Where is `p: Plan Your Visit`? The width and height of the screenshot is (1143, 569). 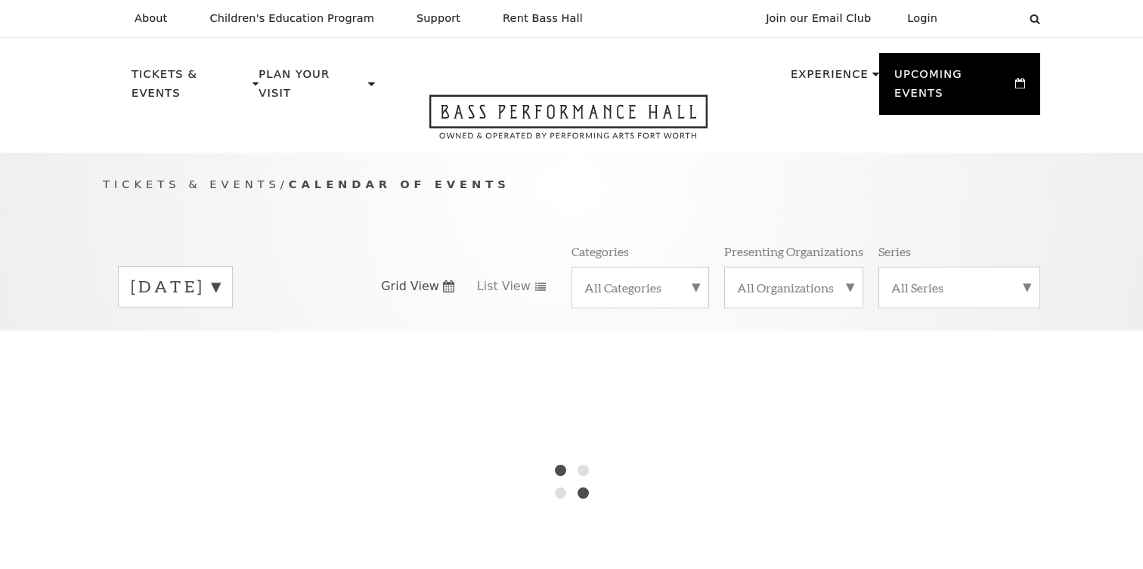
p: Plan Your Visit is located at coordinates (312, 88).